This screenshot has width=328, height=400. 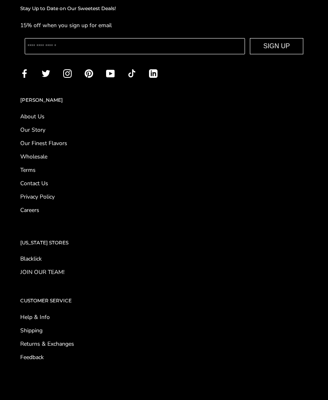 I want to click on a: Twitter, so click(x=46, y=73).